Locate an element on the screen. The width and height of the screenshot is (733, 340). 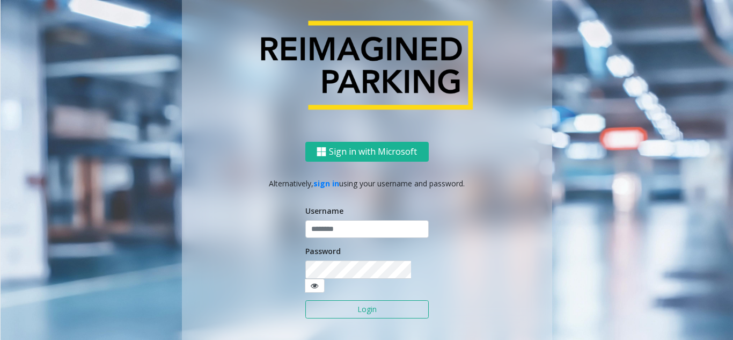
label: Username is located at coordinates (324, 210).